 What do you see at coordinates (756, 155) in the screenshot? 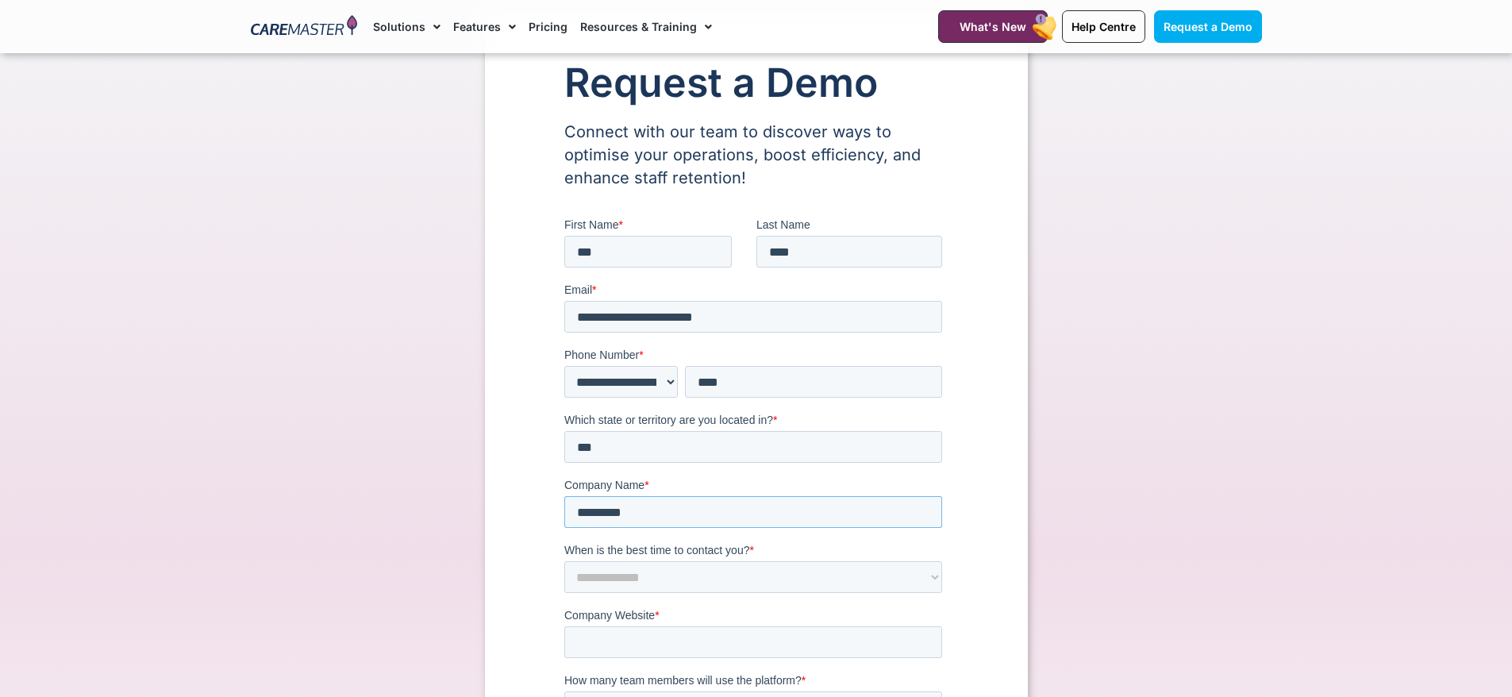
I see `p: Connect with our team to discover ways to optimise your operations, boost efficiency, and enhance...` at bounding box center [756, 155].